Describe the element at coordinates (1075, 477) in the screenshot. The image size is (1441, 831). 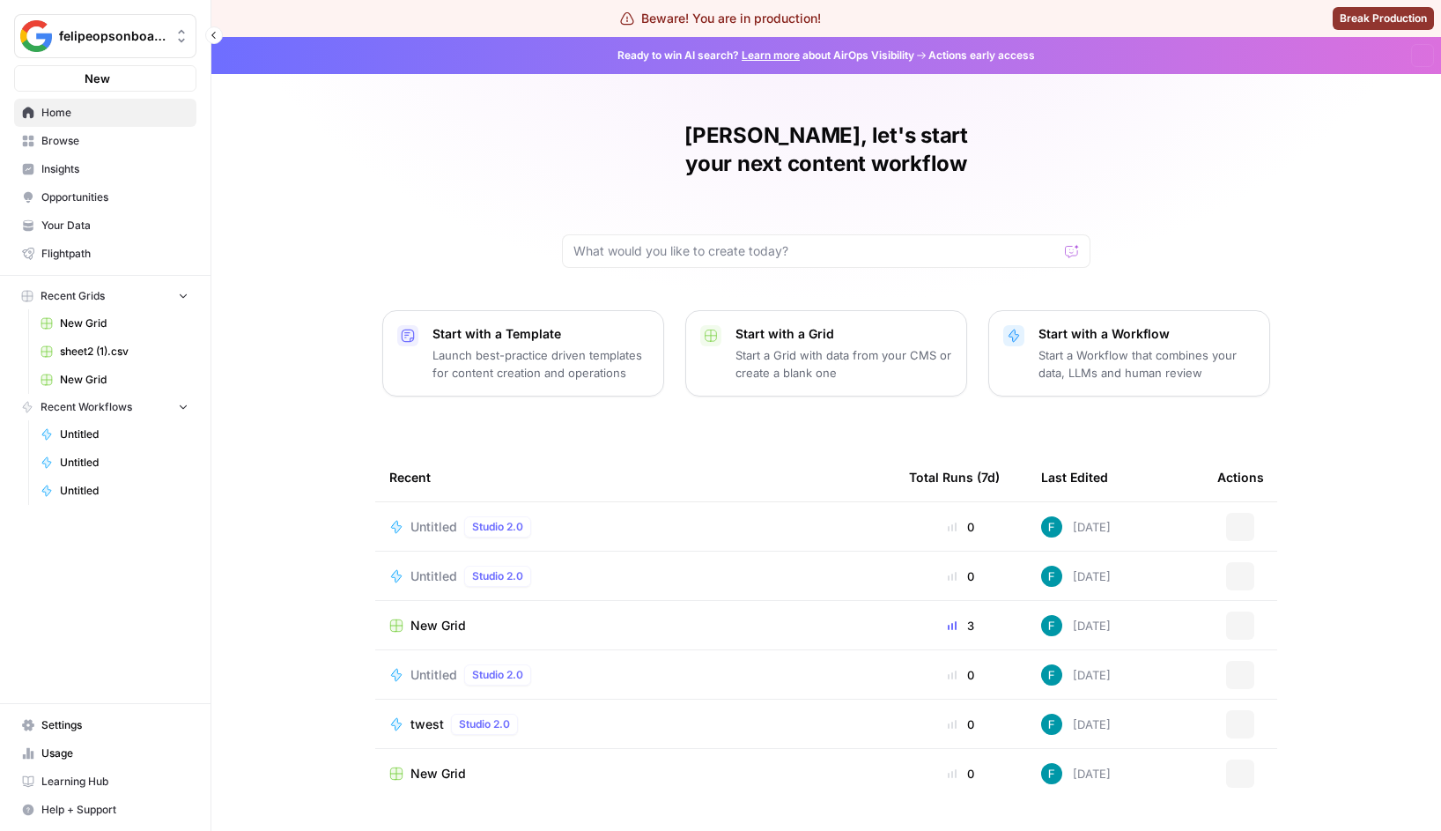
I see `div: Last Edited` at that location.